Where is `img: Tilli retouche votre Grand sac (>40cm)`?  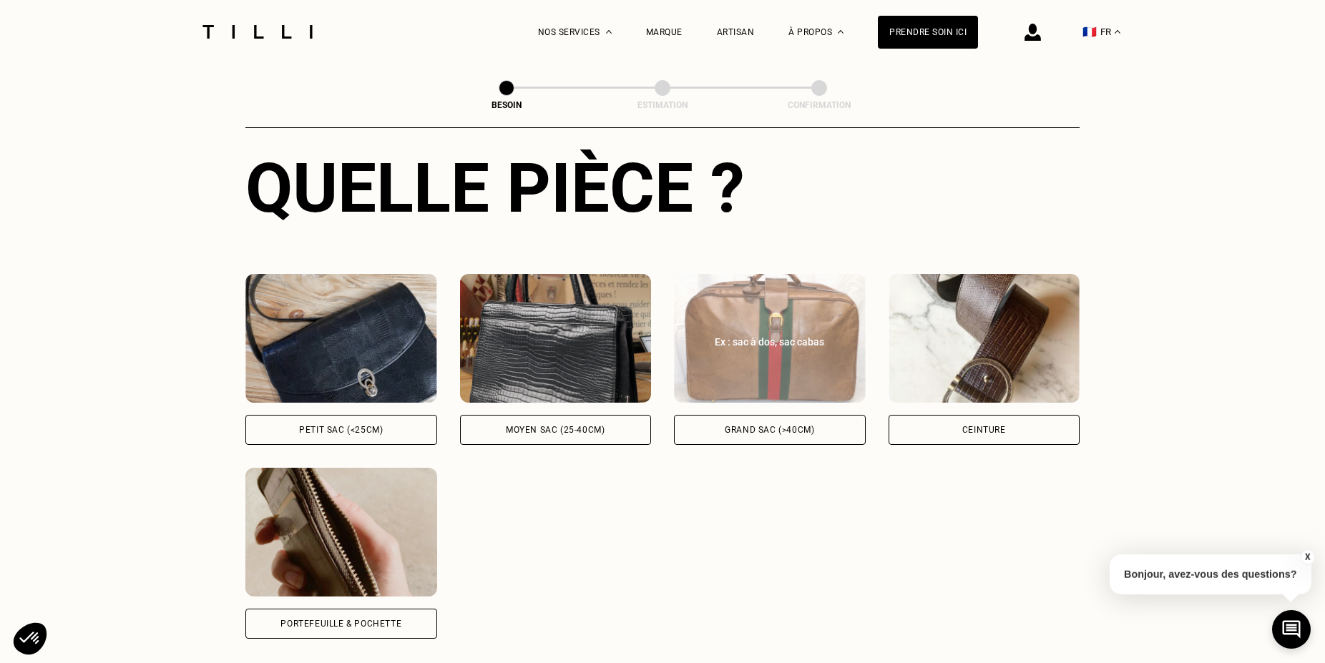 img: Tilli retouche votre Grand sac (>40cm) is located at coordinates (770, 339).